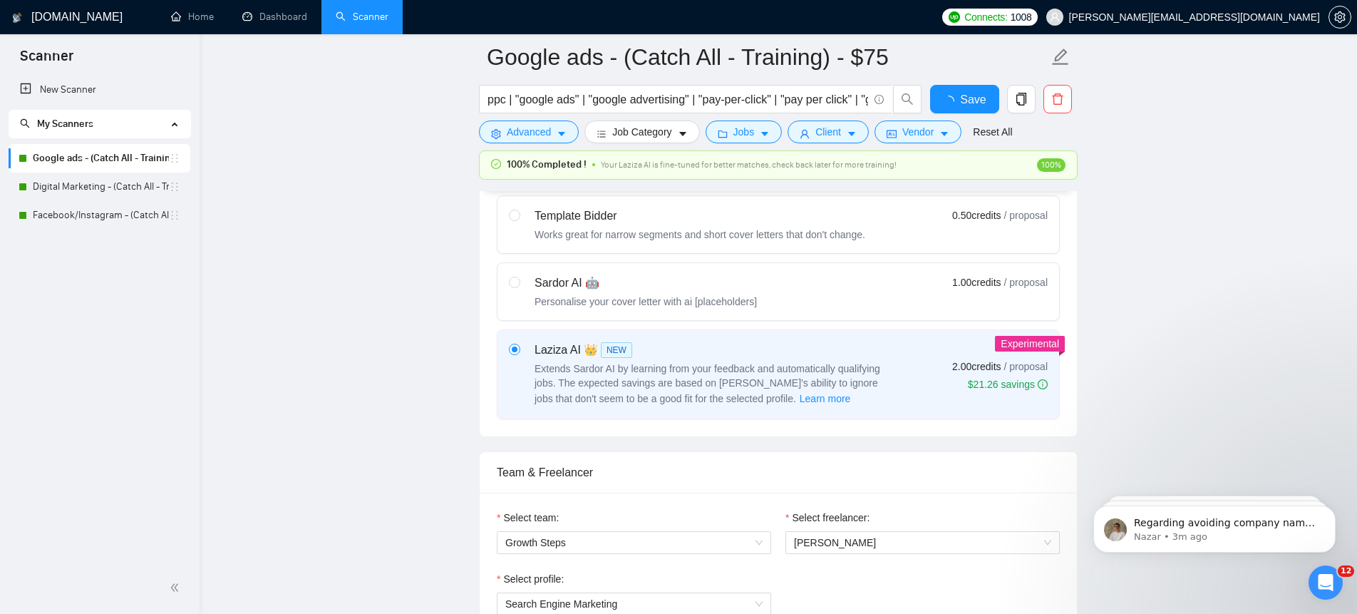 The width and height of the screenshot is (1357, 614). I want to click on span: Messages, so click(143, 485).